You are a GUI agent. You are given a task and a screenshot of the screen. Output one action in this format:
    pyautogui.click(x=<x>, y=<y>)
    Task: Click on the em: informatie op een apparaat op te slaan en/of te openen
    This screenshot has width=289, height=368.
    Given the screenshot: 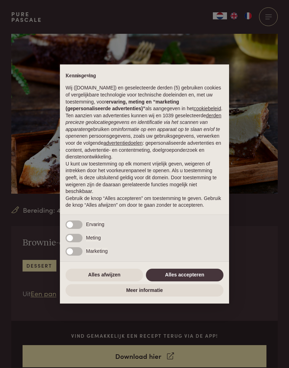 What is the action you would take?
    pyautogui.click(x=143, y=133)
    